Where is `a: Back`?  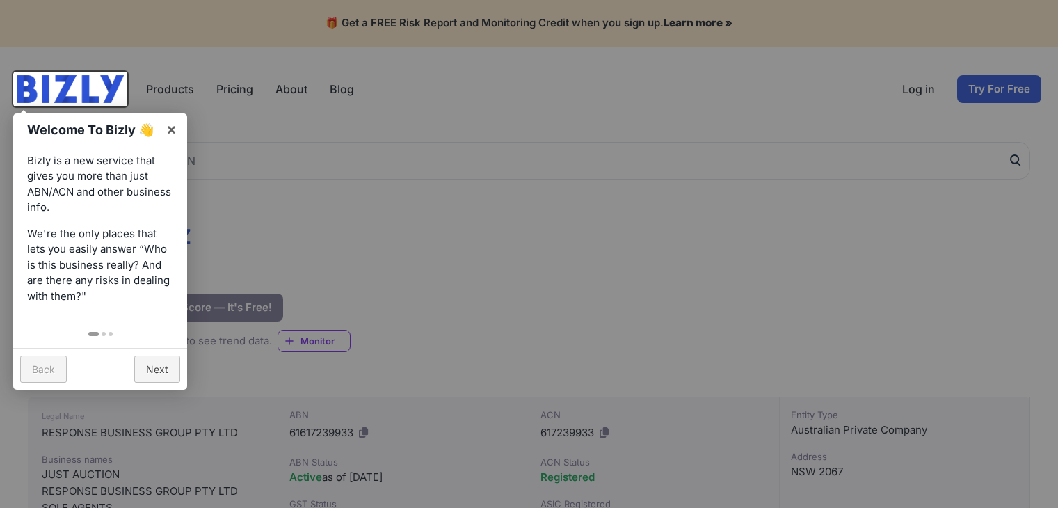
a: Back is located at coordinates (43, 369).